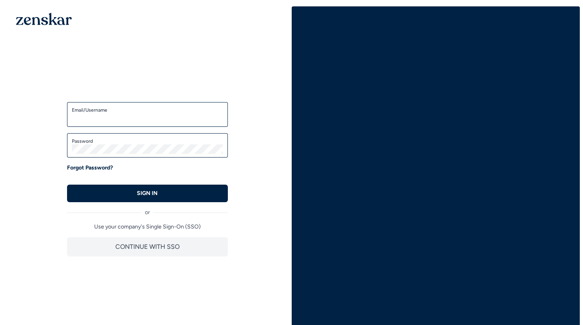 This screenshot has width=583, height=325. Describe the element at coordinates (147, 194) in the screenshot. I see `button: SIGN IN` at that location.